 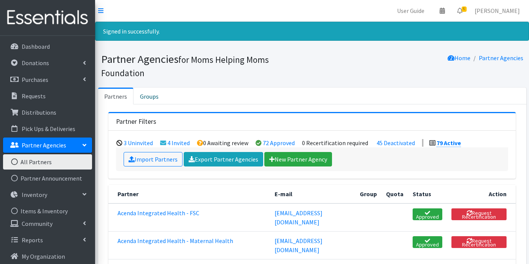 I want to click on small: for Moms Helping Moms Foundation, so click(x=185, y=66).